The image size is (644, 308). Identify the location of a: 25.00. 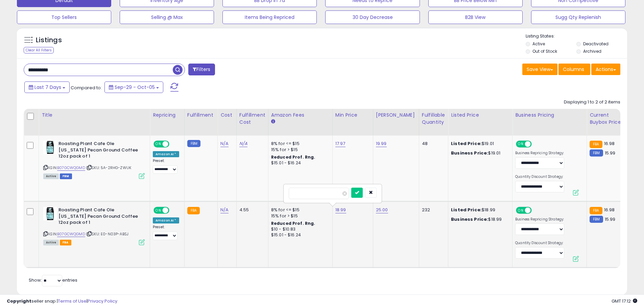
(382, 210).